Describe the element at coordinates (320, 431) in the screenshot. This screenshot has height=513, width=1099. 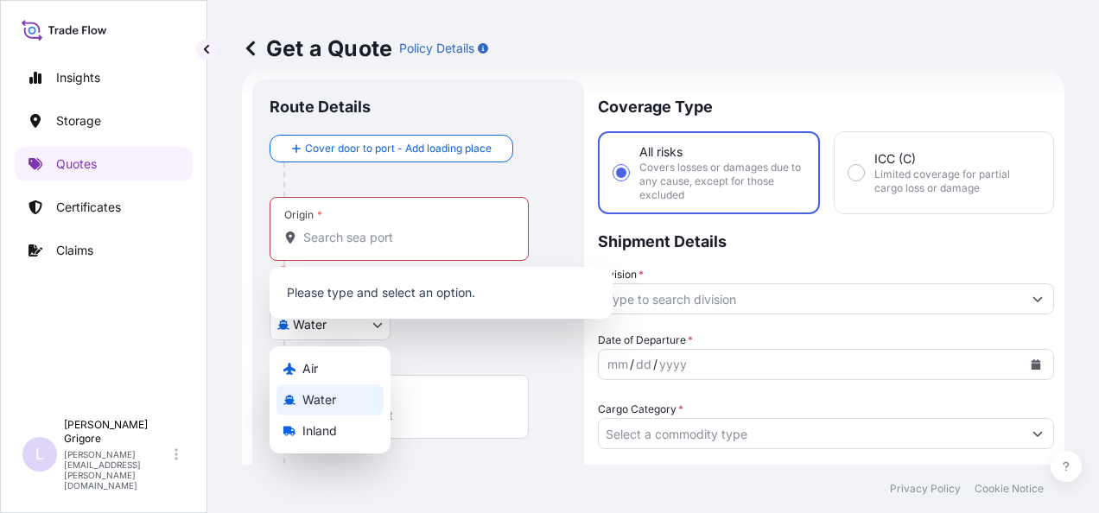
I see `span: Inland` at that location.